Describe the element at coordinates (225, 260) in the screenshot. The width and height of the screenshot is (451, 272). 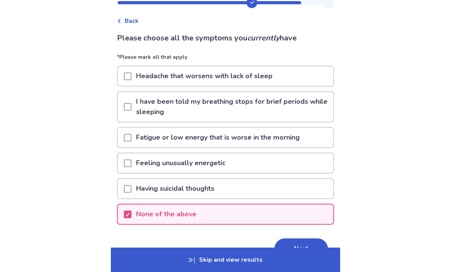
I see `p: Skip and view results` at that location.